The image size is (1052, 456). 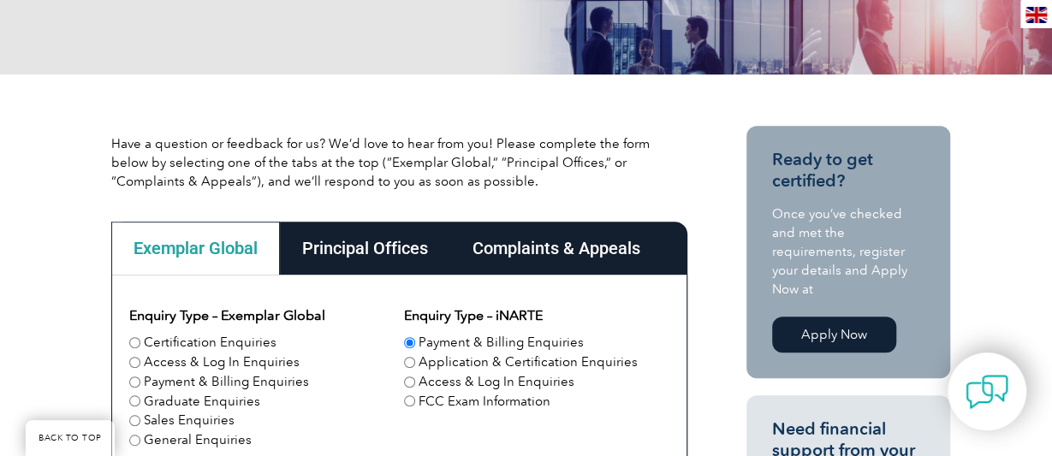 I want to click on div: Complaints & Appeals, so click(x=557, y=248).